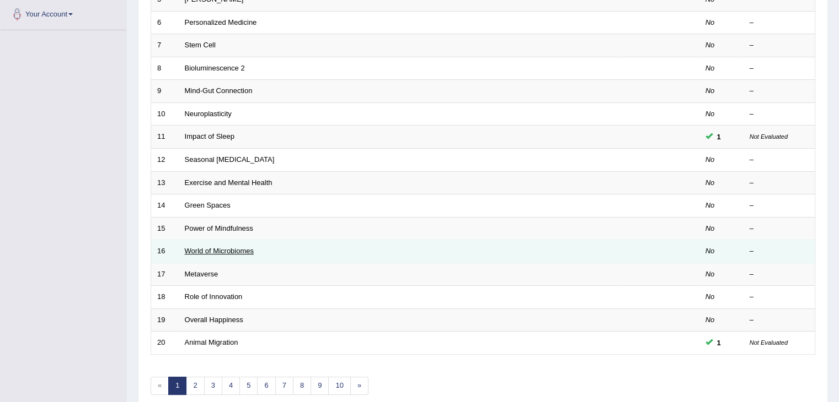 The image size is (839, 402). Describe the element at coordinates (165, 92) in the screenshot. I see `td: 9` at that location.